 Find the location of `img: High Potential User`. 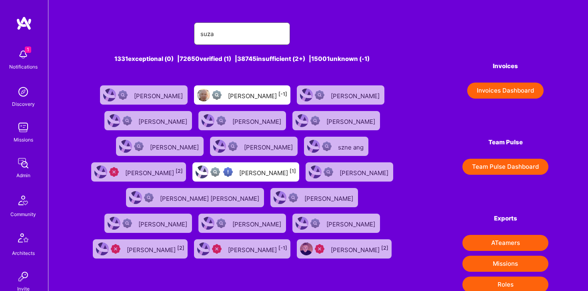

img: High Potential User is located at coordinates (228, 172).